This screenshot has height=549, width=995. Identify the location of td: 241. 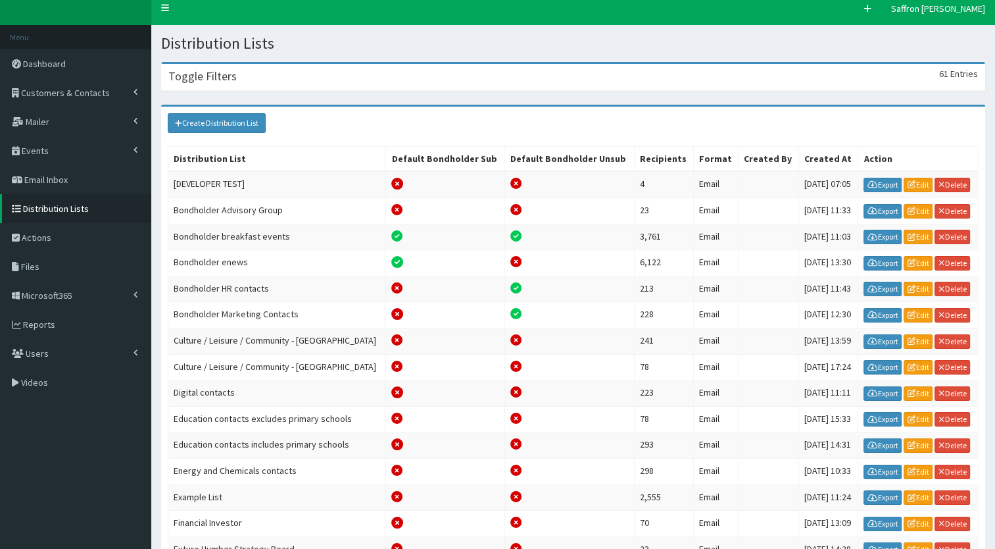
(664, 341).